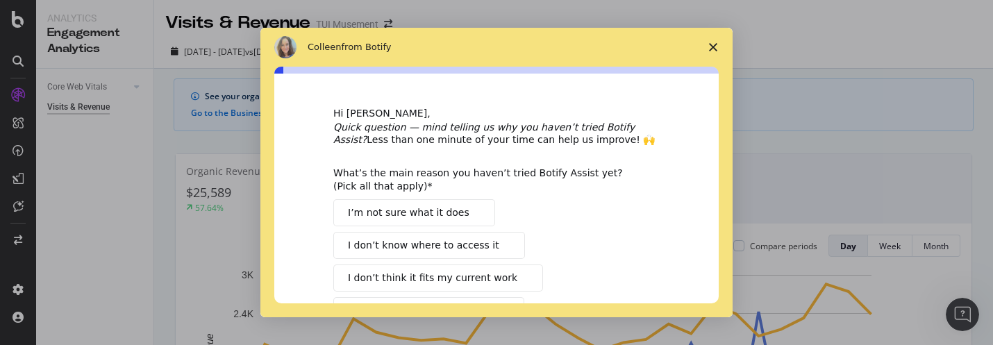  I want to click on span: I don’t know where to access it, so click(424, 245).